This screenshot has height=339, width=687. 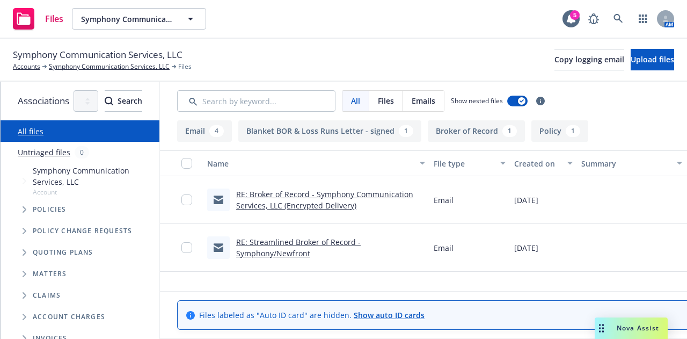 I want to click on a: Accounts, so click(x=26, y=67).